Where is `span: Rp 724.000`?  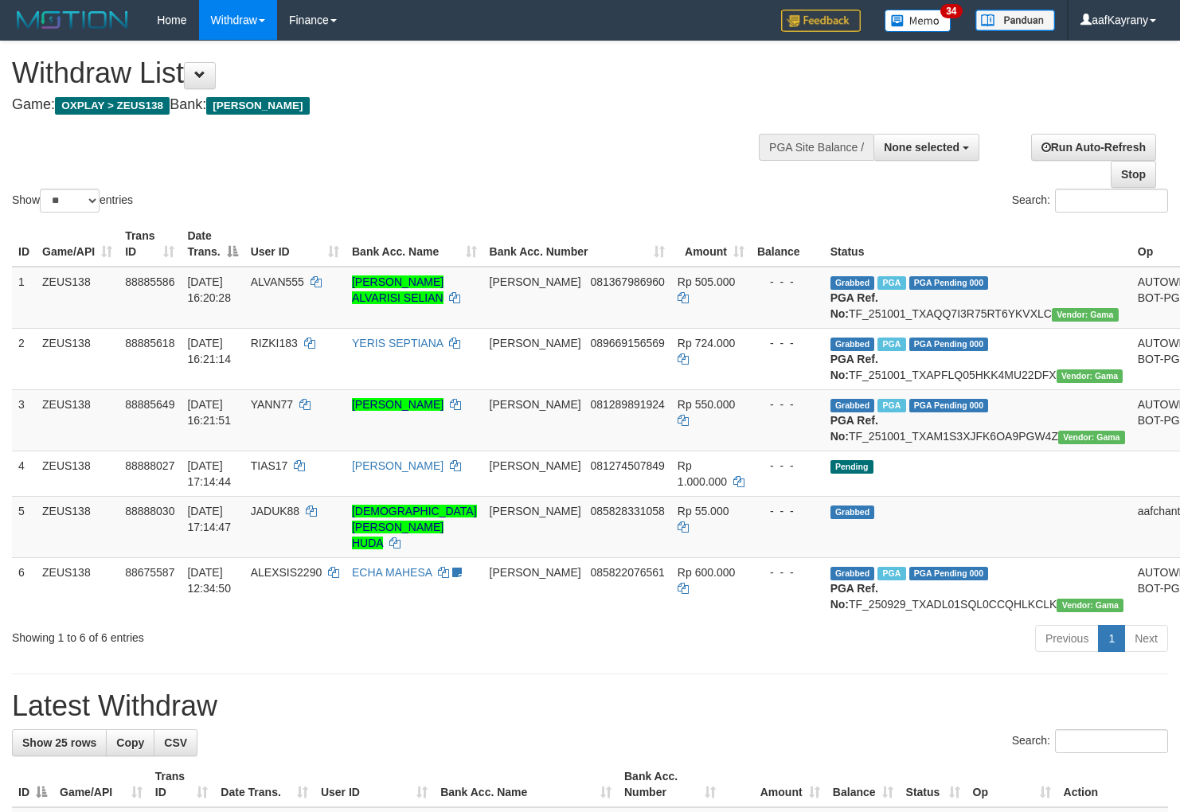 span: Rp 724.000 is located at coordinates (706, 343).